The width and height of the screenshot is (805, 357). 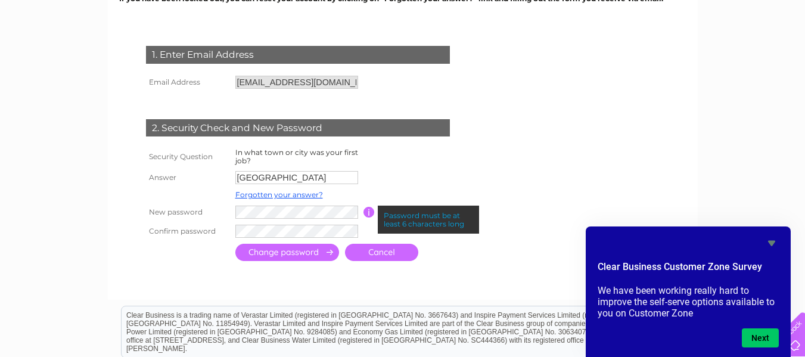 What do you see at coordinates (188, 178) in the screenshot?
I see `th: Answer` at bounding box center [188, 178].